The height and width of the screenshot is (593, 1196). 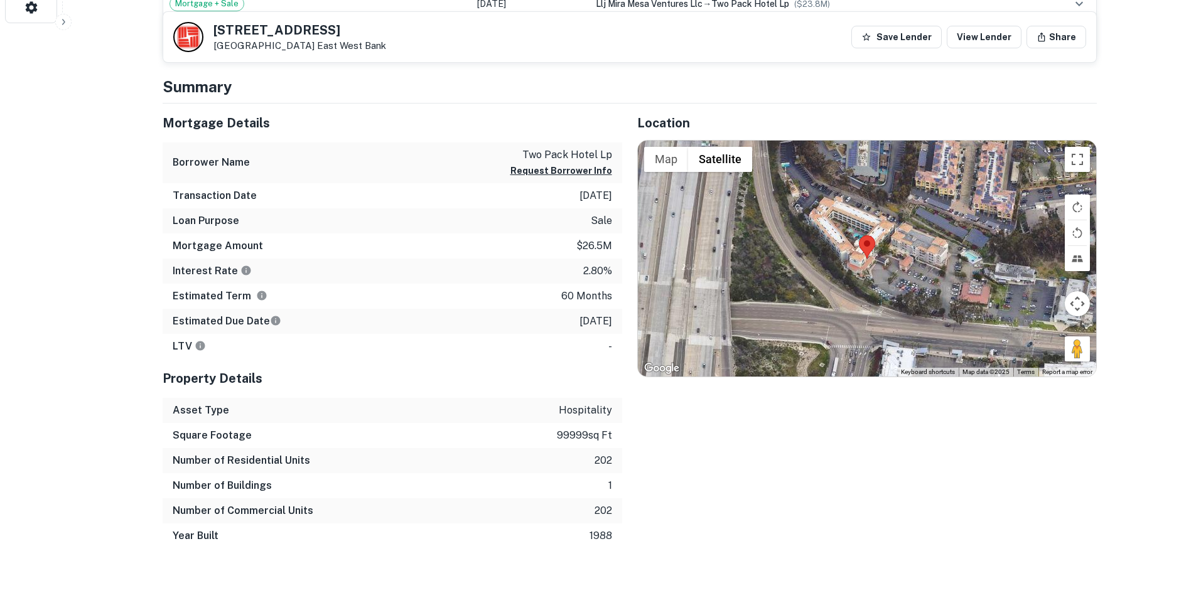 I want to click on p: 1, so click(x=610, y=486).